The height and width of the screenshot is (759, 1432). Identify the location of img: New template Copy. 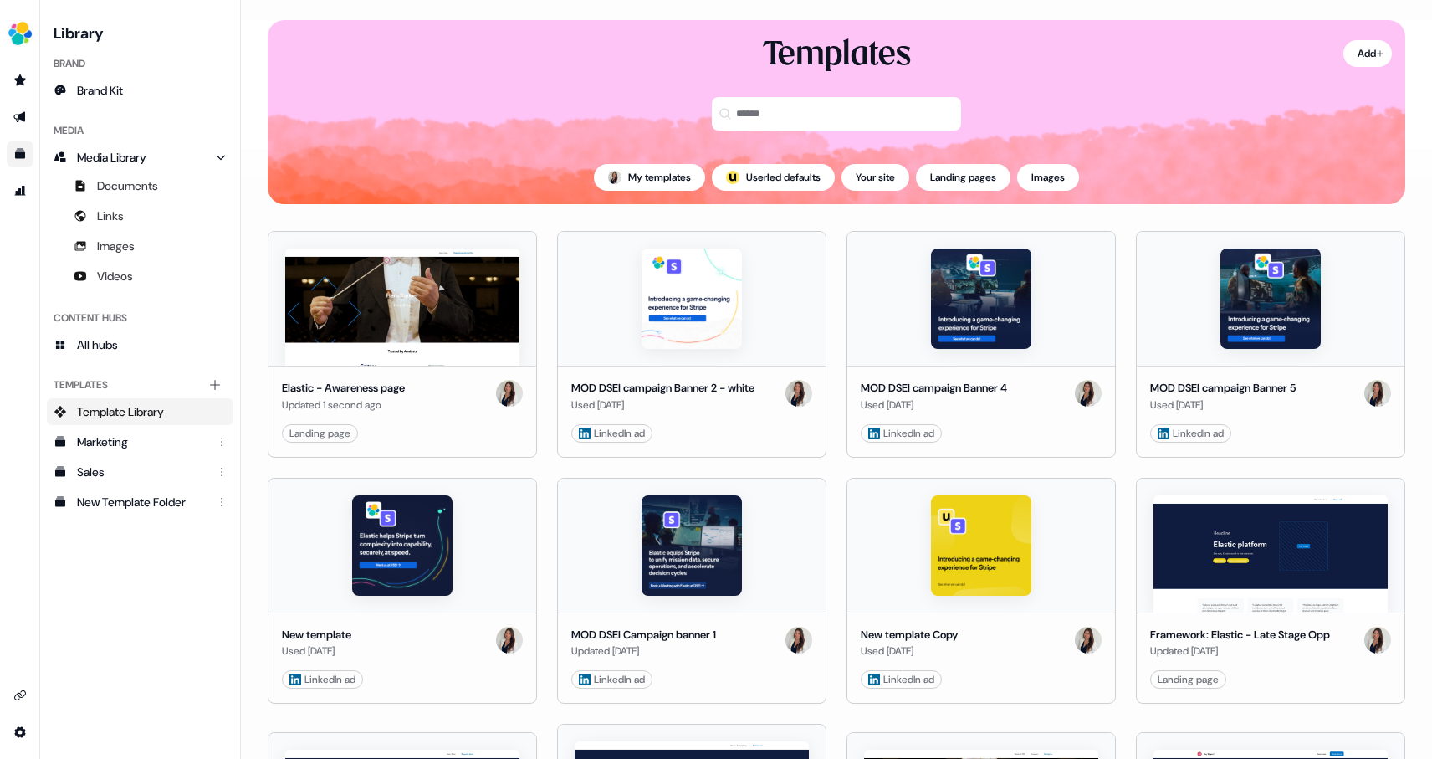
(981, 545).